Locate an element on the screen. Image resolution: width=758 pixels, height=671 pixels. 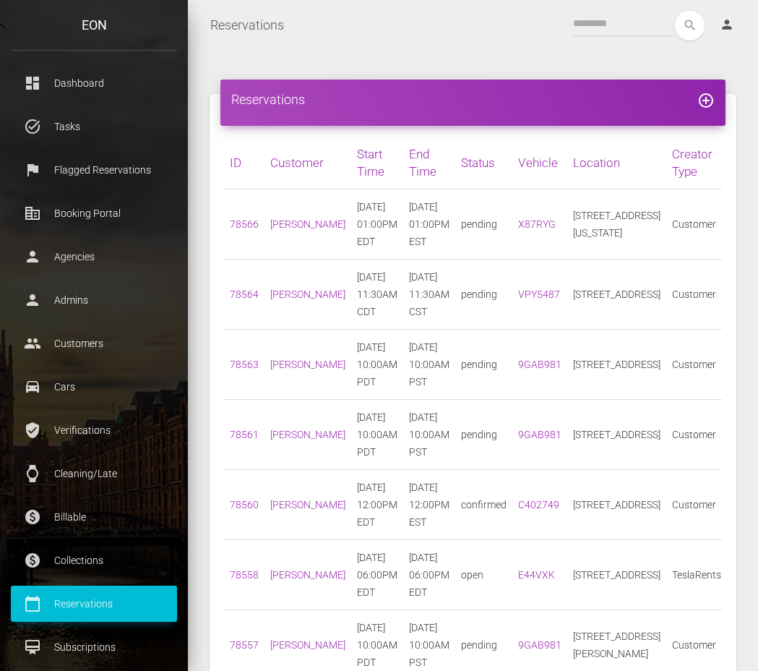
a: VPY5487 is located at coordinates (539, 294).